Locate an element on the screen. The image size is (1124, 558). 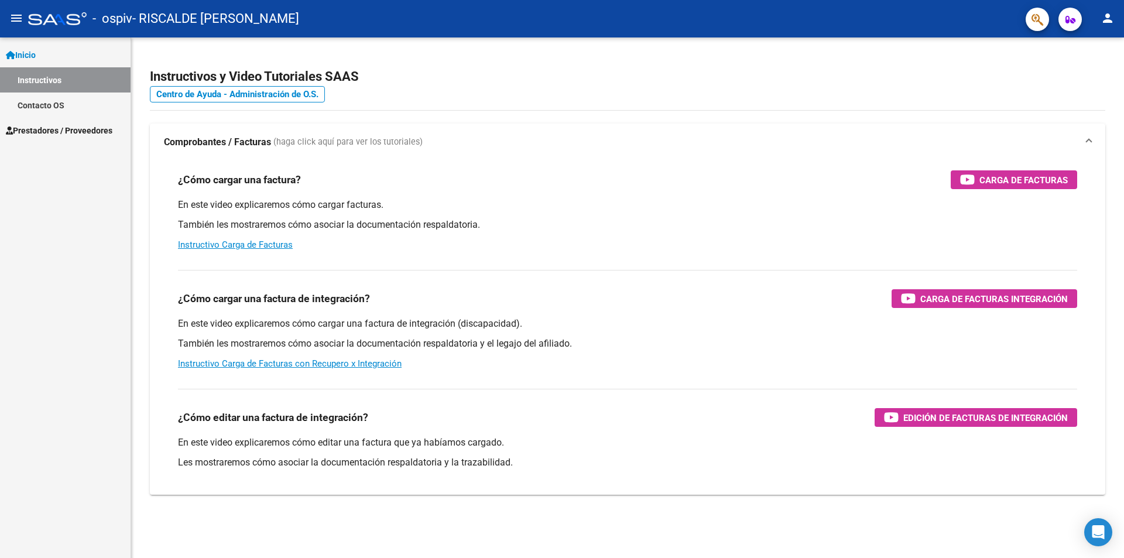
p: También les mostraremos cómo asociar la documentación respaldatoria. is located at coordinates (628, 225).